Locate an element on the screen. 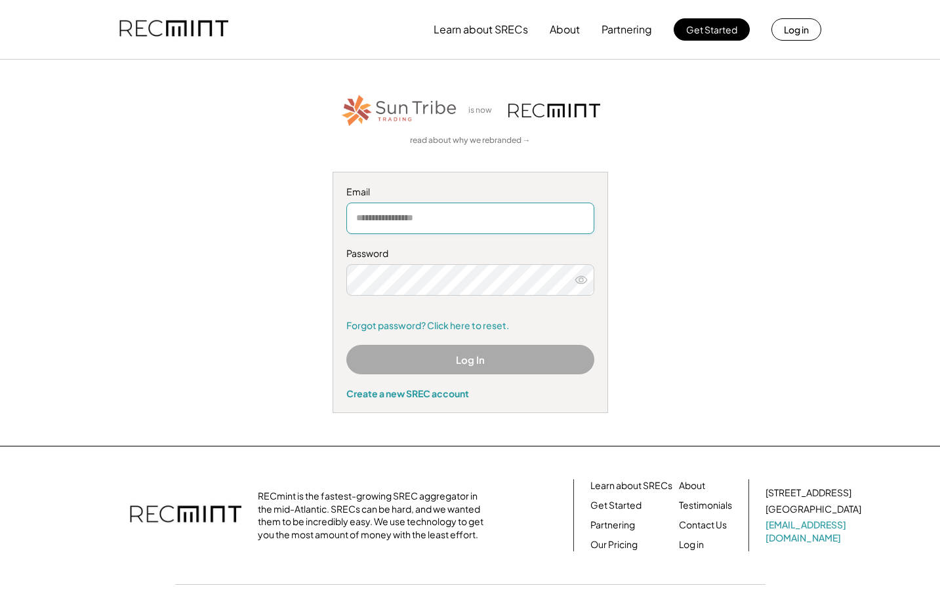  a: Learn about SRECs is located at coordinates (631, 486).